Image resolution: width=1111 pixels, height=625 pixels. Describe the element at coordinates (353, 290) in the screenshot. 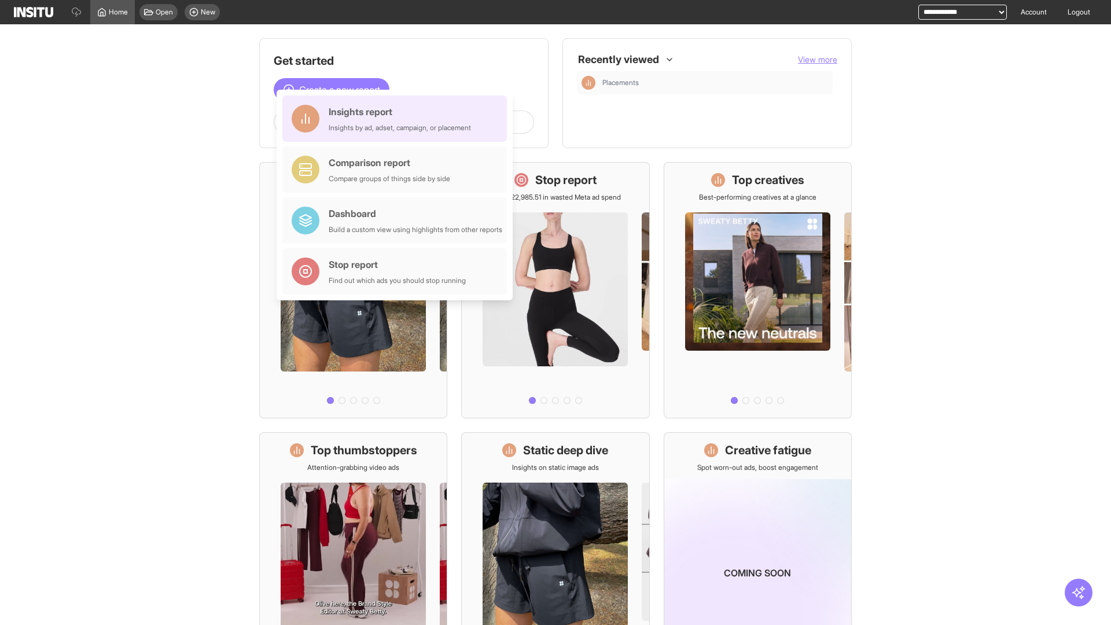

I see `a: What's live nowSee all active ads instantly` at that location.